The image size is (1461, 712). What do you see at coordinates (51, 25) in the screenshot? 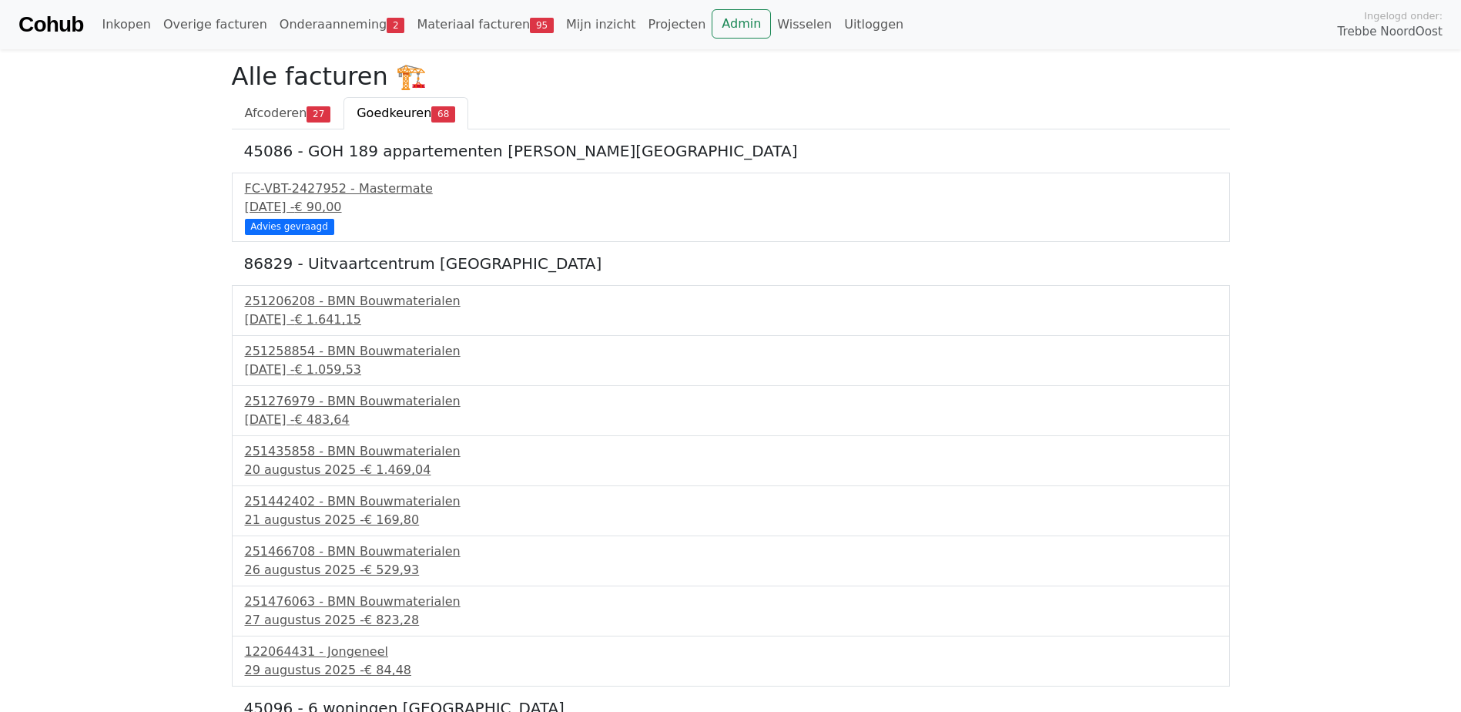
I see `a: Cohub` at bounding box center [51, 25].